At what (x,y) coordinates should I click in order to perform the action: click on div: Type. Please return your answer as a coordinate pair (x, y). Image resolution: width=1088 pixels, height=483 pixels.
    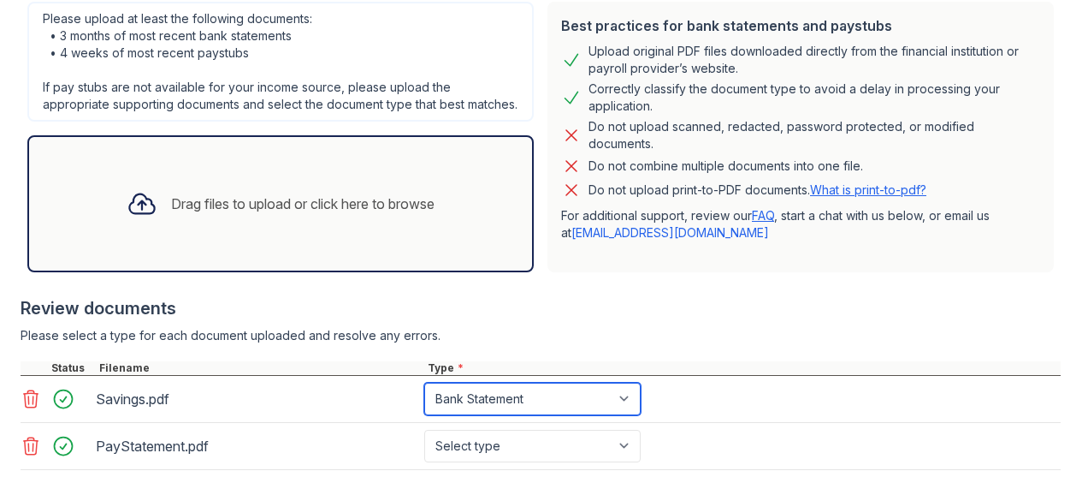
    Looking at the image, I should click on (743, 368).